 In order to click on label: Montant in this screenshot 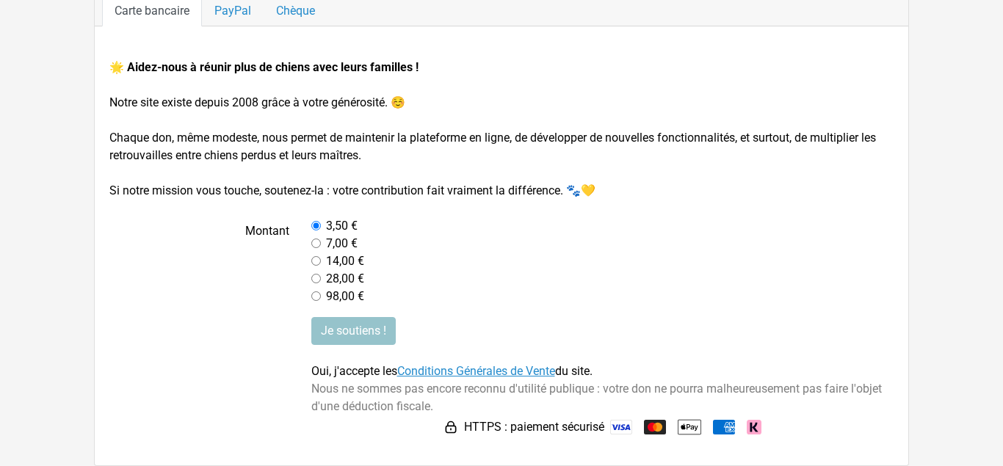, I will do `click(199, 261)`.